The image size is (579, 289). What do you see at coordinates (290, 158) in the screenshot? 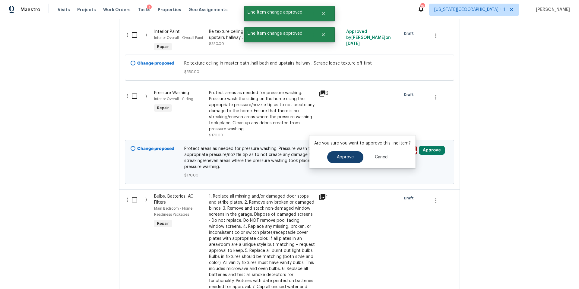
I see `span: Protect areas as needed for pressure washing. Pressure wash the siding on the home using the appr...` at bounding box center [290, 158].